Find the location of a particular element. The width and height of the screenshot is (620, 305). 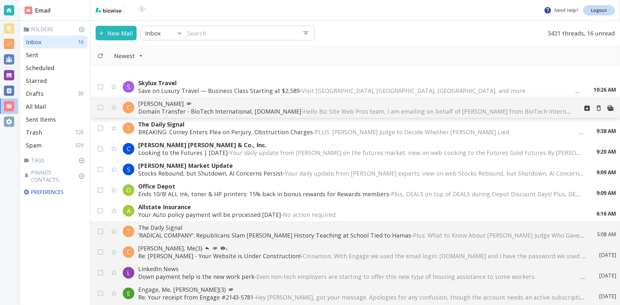

p: 16 is located at coordinates (82, 42).